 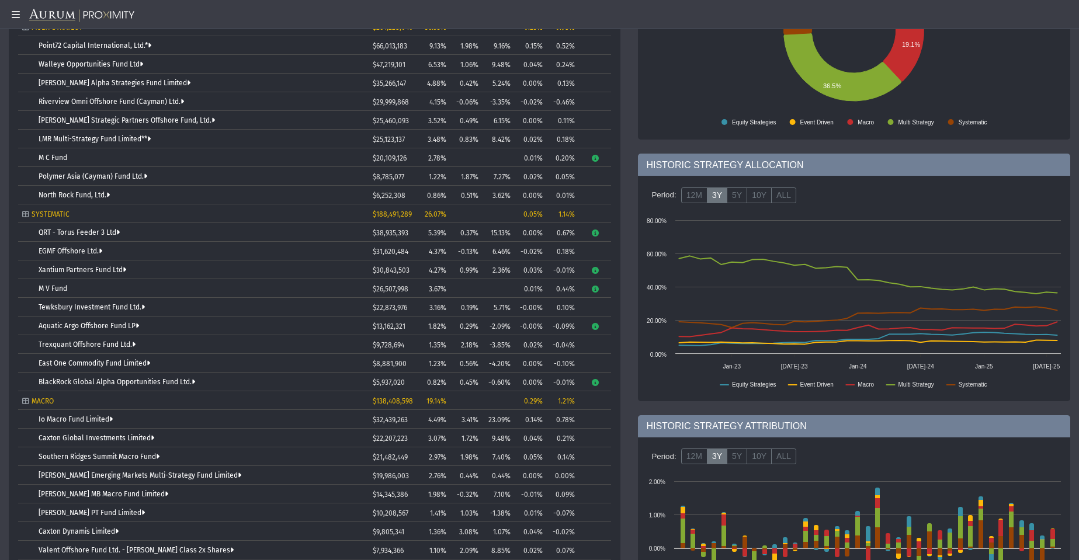 I want to click on td: 0.04%, so click(x=530, y=64).